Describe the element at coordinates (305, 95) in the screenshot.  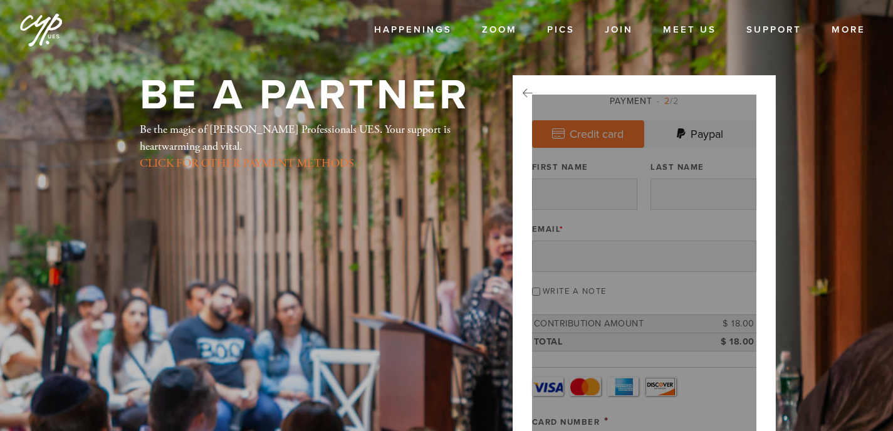
I see `h1: Be a Partner` at that location.